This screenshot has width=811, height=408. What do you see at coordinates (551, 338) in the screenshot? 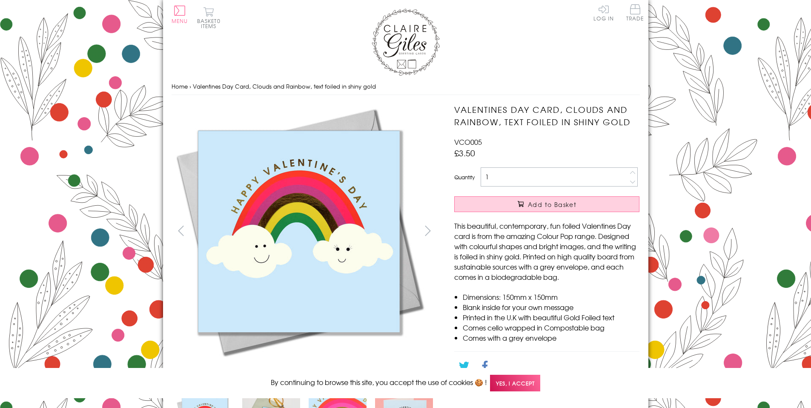
I see `li: Comes with a grey envelope` at bounding box center [551, 338].